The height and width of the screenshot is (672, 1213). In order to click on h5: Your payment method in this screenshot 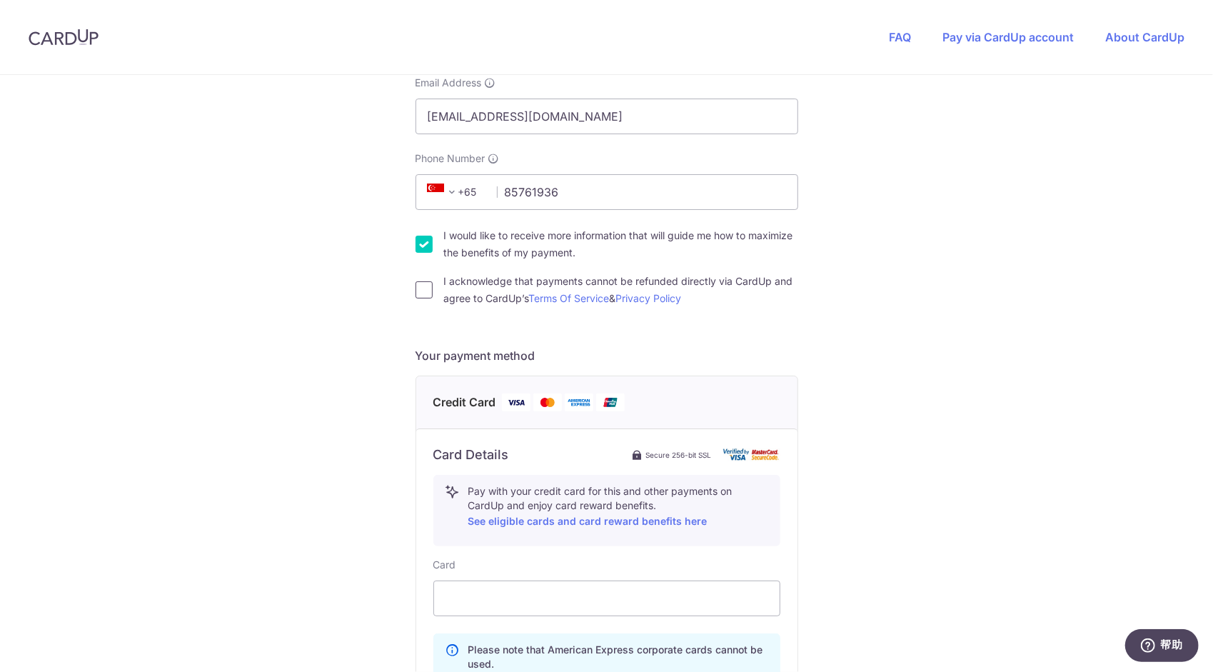, I will do `click(607, 355)`.